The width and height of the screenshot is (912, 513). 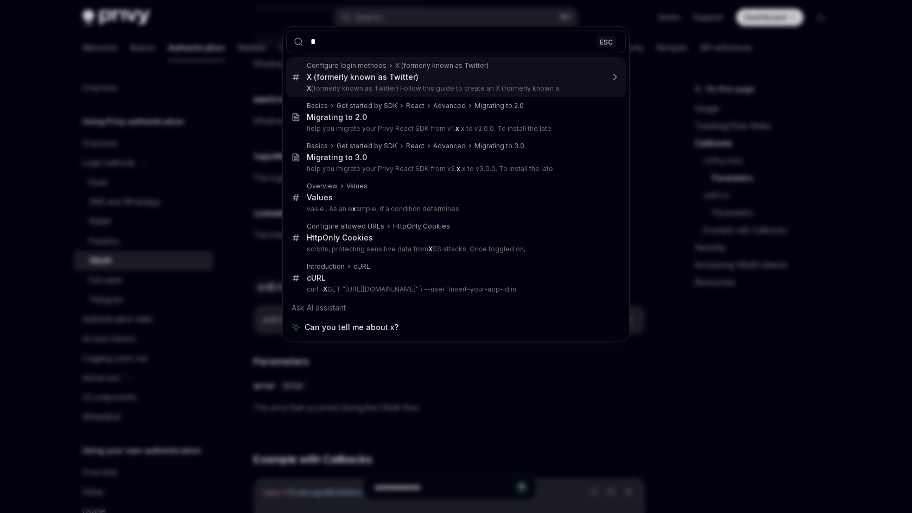 What do you see at coordinates (455, 169) in the screenshot?
I see `p: help you migrate your Privy React SDK from v2. .x to v3.0.0. To install the late` at bounding box center [455, 169].